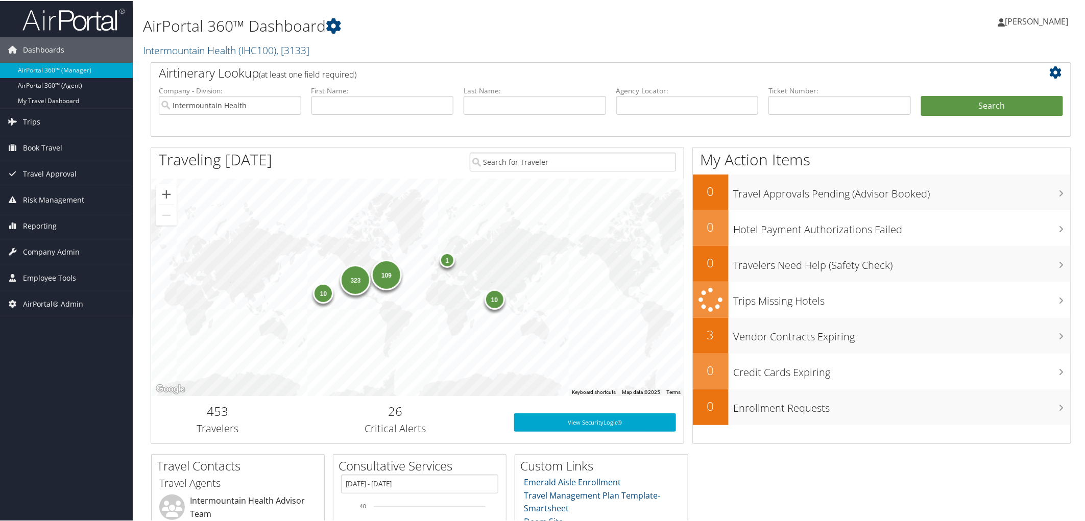 The width and height of the screenshot is (1085, 521). What do you see at coordinates (902, 190) in the screenshot?
I see `h3: Travel Approvals Pending (Advisor Booked)` at bounding box center [902, 190].